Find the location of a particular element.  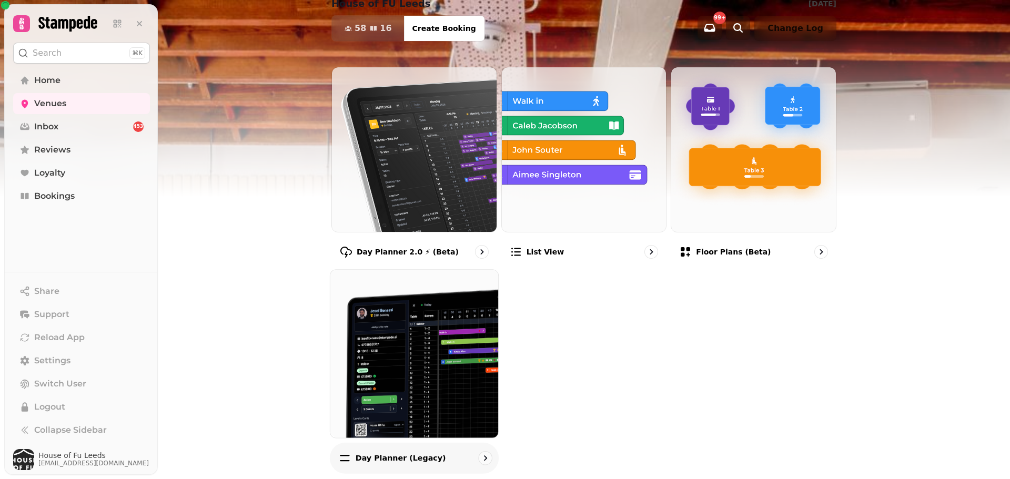

a: Day planner (legacy)Day planner (legacy) is located at coordinates (414, 371).